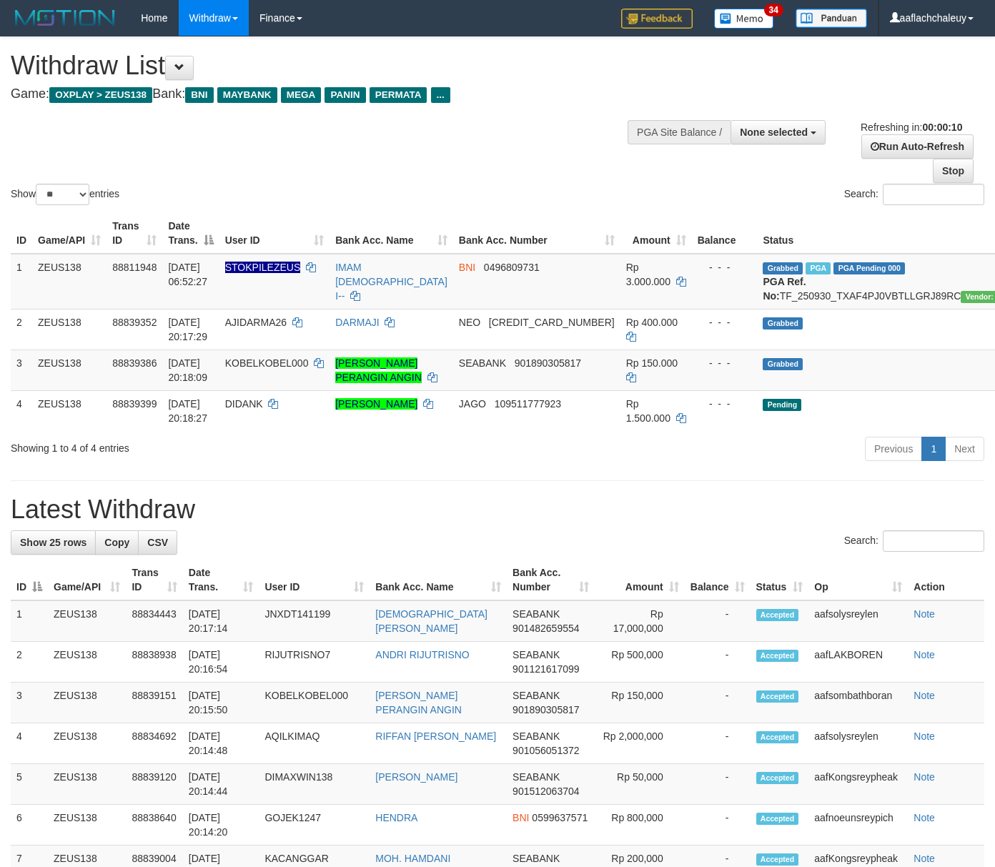 The image size is (995, 867). I want to click on span: Copy 0496809731 to clipboard, so click(512, 267).